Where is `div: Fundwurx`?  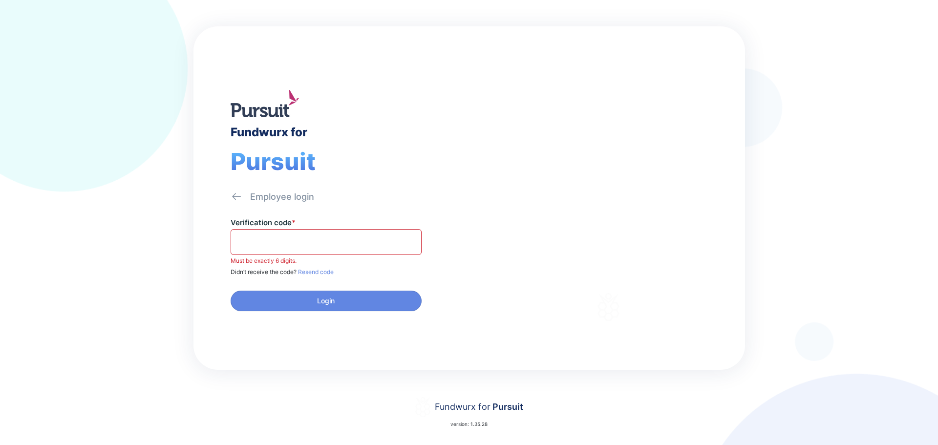 div: Fundwurx is located at coordinates (581, 181).